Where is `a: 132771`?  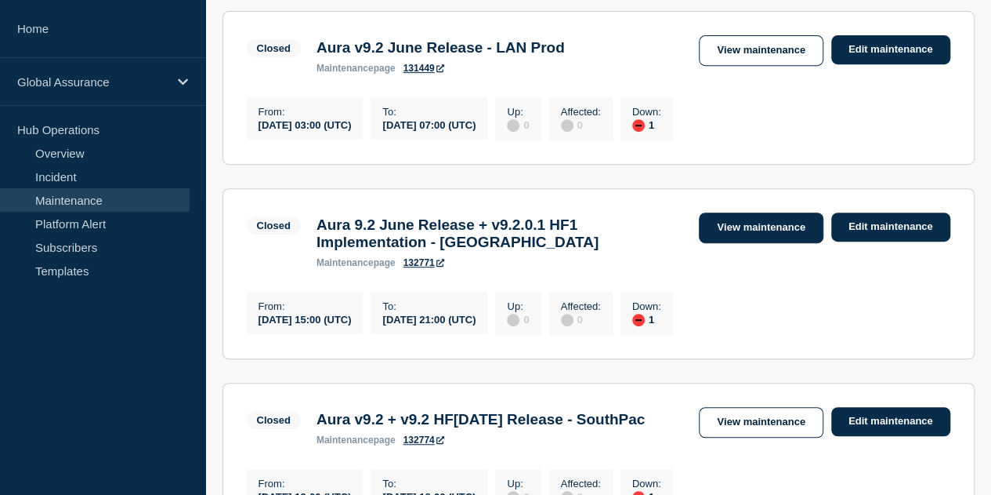 a: 132771 is located at coordinates (424, 263).